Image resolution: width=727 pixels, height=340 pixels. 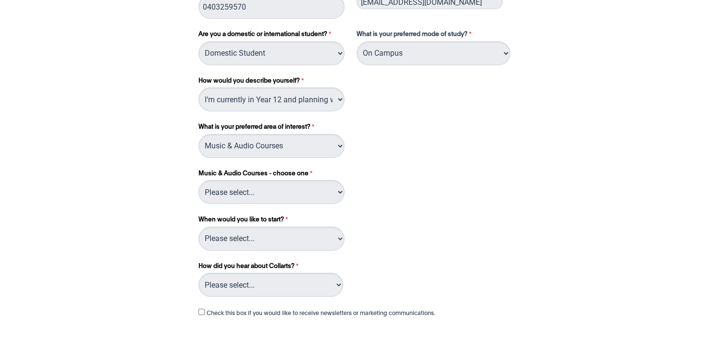 What do you see at coordinates (273, 175) in the screenshot?
I see `label: Music & Audio Courses - choose one` at bounding box center [273, 175].